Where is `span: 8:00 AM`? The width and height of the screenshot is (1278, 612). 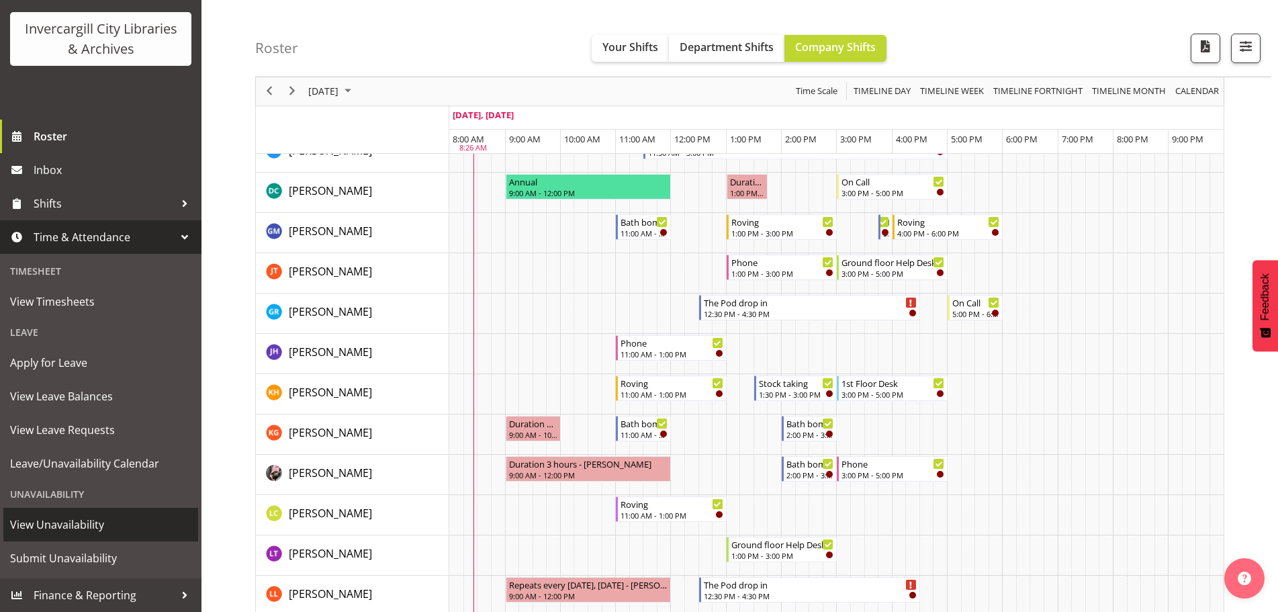 span: 8:00 AM is located at coordinates (468, 139).